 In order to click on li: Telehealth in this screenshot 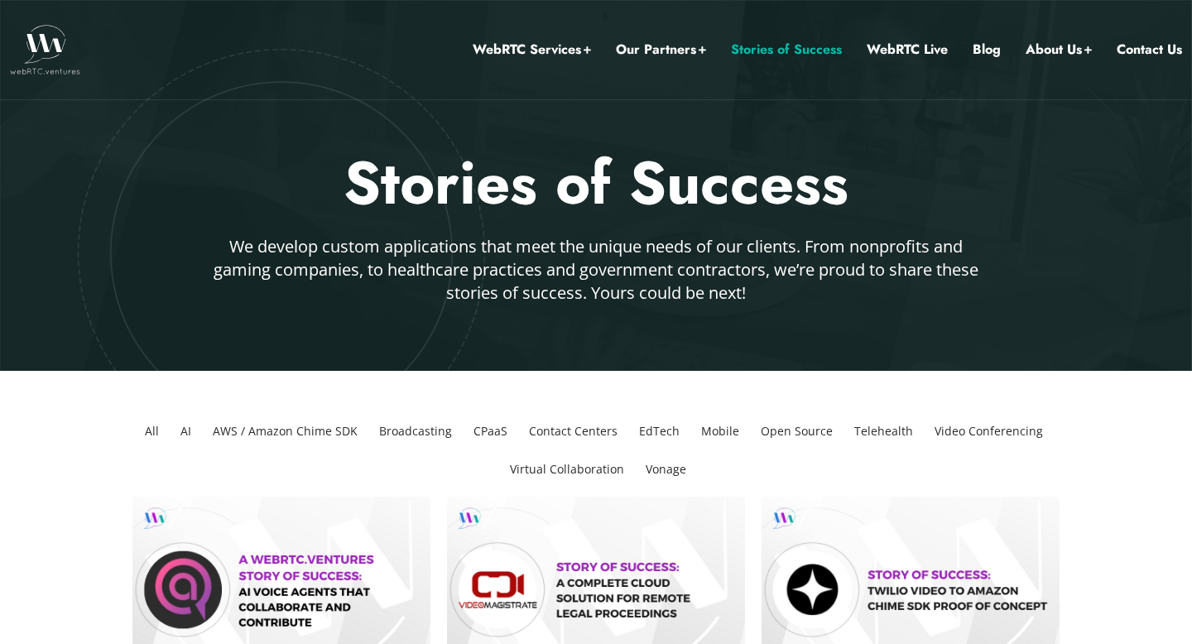, I will do `click(883, 431)`.